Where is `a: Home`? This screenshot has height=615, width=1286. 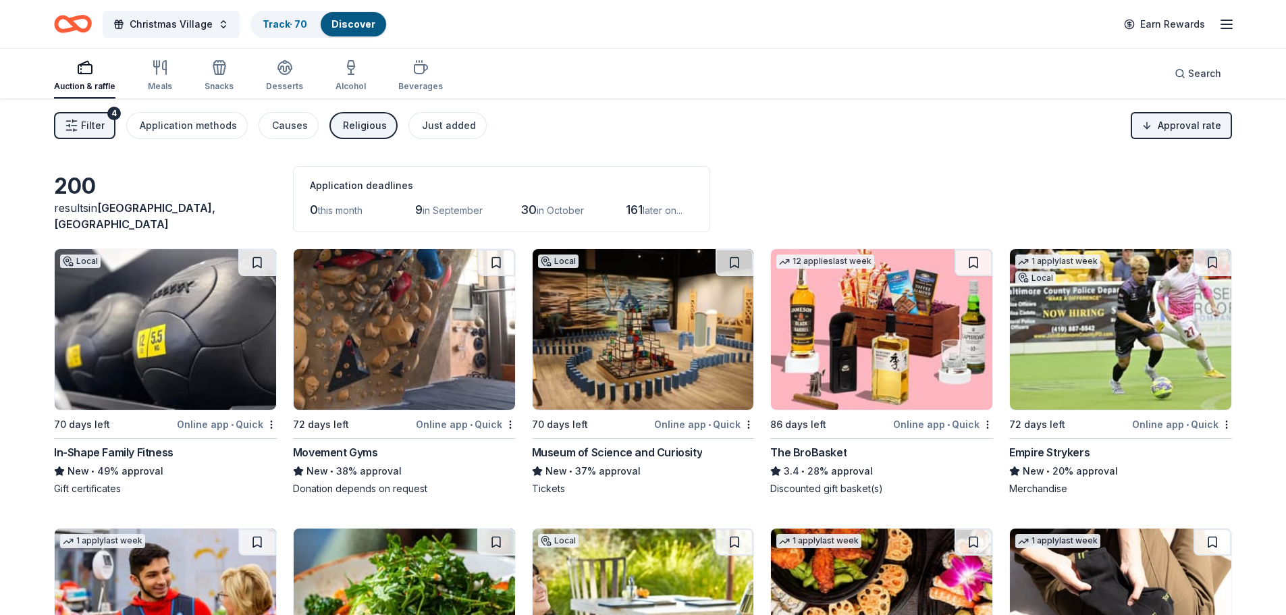 a: Home is located at coordinates (73, 24).